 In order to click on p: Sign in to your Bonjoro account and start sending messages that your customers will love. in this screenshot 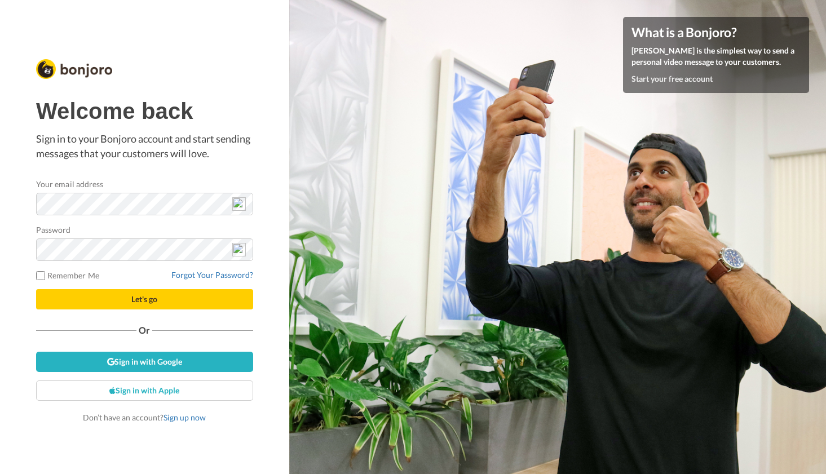, I will do `click(144, 146)`.